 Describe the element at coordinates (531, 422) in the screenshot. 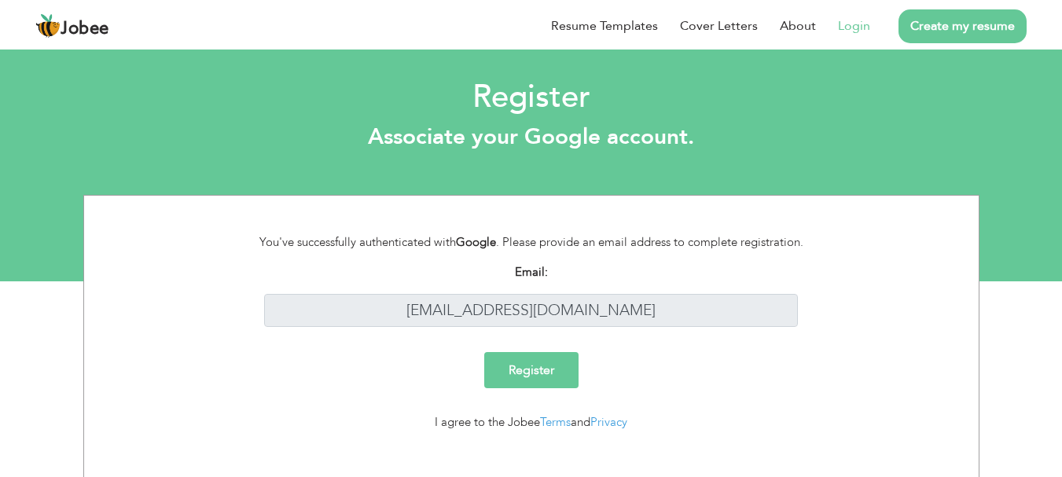

I see `div: I agree to the Jobee and` at that location.